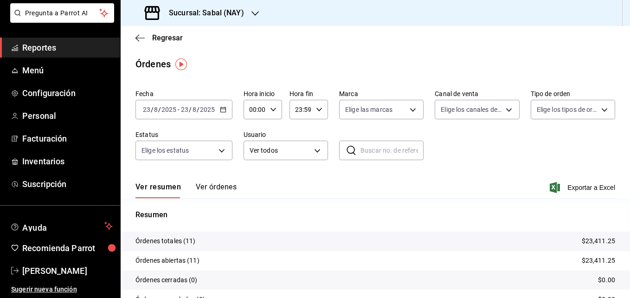  Describe the element at coordinates (167, 38) in the screenshot. I see `span: Regresar` at that location.